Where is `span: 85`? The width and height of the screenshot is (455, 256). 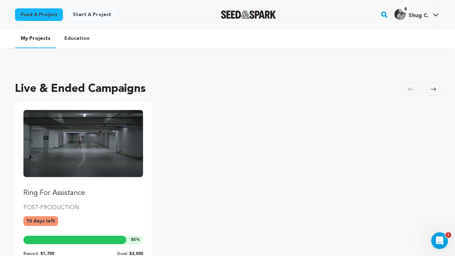 span: 85 is located at coordinates (133, 240).